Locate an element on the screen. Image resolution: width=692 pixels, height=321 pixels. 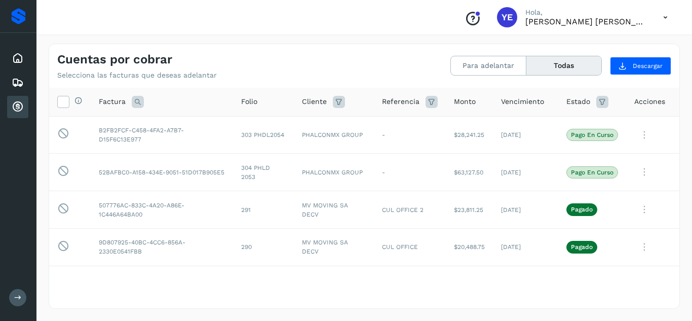
button: Todas is located at coordinates (564, 65).